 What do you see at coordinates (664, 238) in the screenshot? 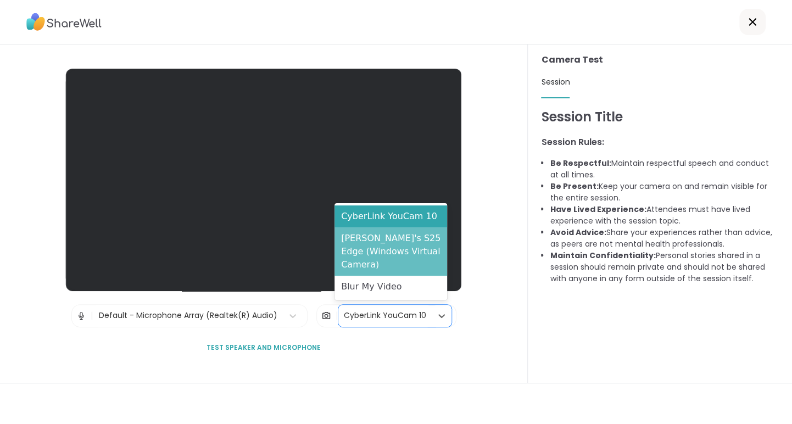
I see `li: Share your experiences rather than advice, as peers are not mental health professionals.` at bounding box center [664, 238].